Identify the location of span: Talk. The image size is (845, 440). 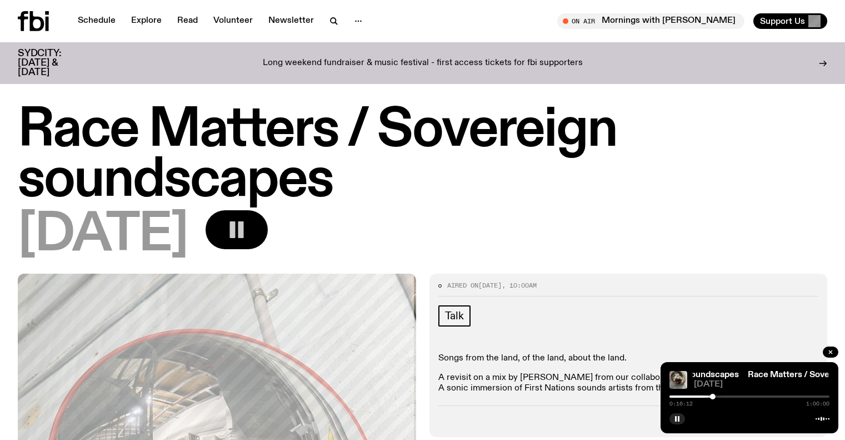
(455, 316).